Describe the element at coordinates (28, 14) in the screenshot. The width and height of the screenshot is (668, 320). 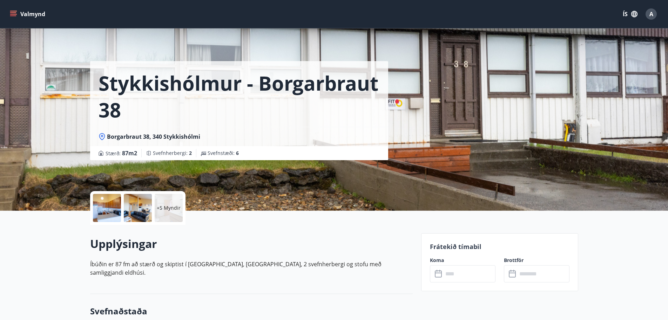
I see `button: menu` at that location.